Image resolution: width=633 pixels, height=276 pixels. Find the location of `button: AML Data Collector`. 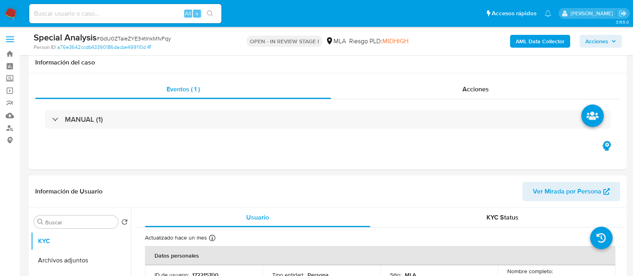

button: AML Data Collector is located at coordinates (540, 41).